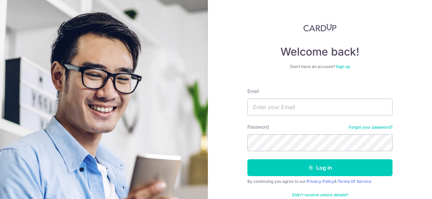 The height and width of the screenshot is (199, 432). What do you see at coordinates (320, 195) in the screenshot?
I see `a: Didn't receive unlock details?` at bounding box center [320, 195].